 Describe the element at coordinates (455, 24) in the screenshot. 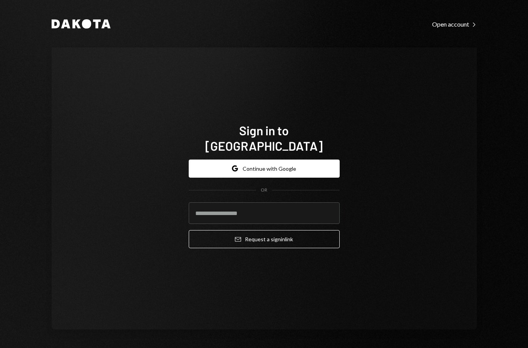

I see `div: Open account` at that location.